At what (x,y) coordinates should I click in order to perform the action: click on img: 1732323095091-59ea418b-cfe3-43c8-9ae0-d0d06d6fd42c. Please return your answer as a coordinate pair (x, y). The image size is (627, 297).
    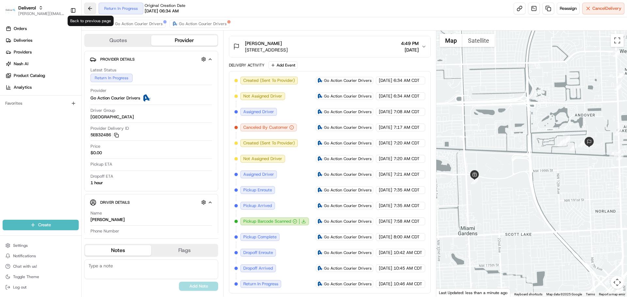
    Looking at the image, I should click on (20, 68).